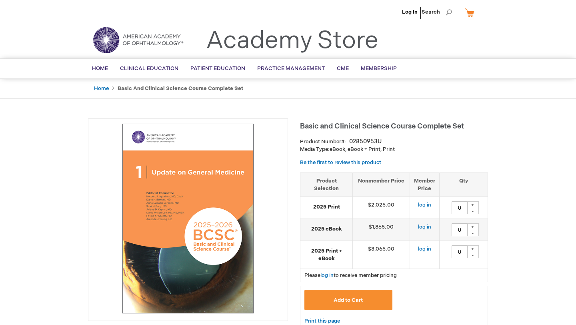  What do you see at coordinates (291, 68) in the screenshot?
I see `span: Practice Management` at bounding box center [291, 68].